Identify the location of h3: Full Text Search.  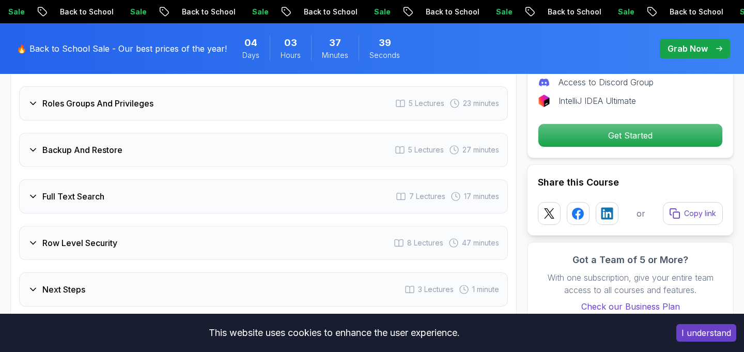
(73, 196).